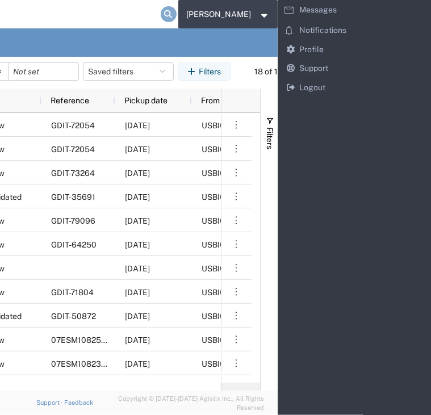 This screenshot has height=415, width=431. What do you see at coordinates (43, 72) in the screenshot?
I see `input: Not set` at bounding box center [43, 72].